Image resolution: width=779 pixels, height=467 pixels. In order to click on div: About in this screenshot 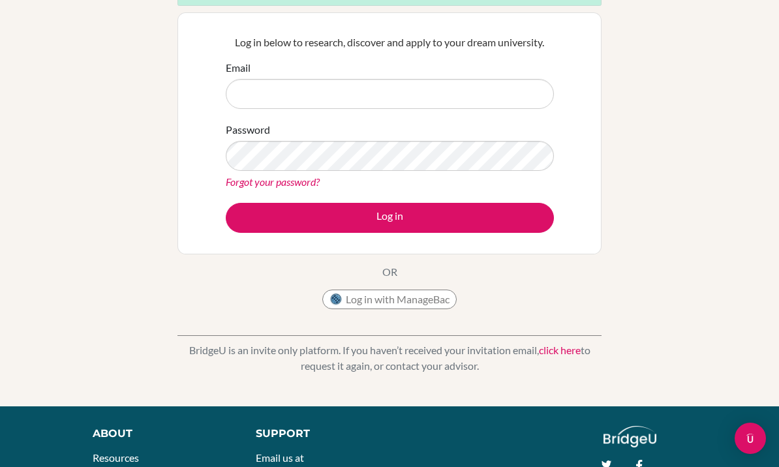, I will do `click(159, 434)`.